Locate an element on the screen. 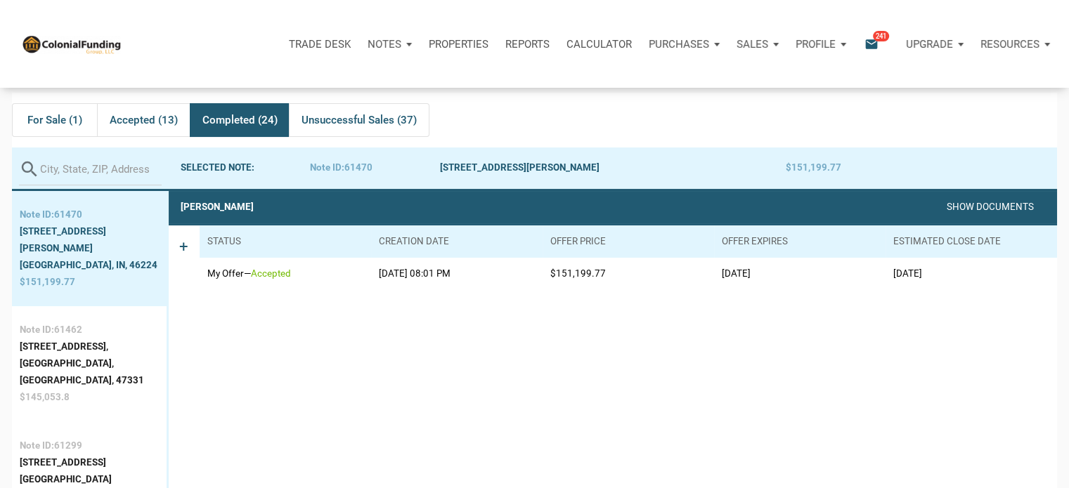  span: 61462 is located at coordinates (68, 329).